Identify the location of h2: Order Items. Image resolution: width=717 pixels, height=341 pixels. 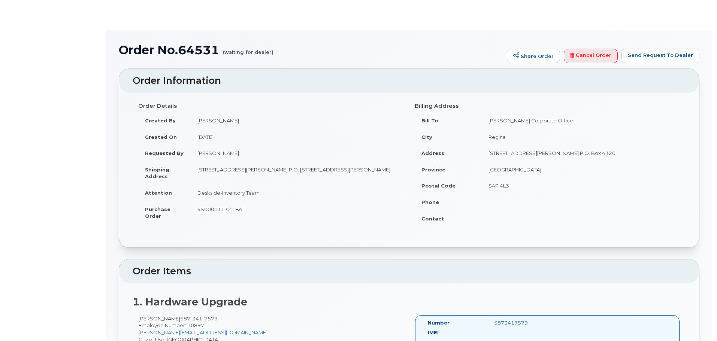
(409, 271).